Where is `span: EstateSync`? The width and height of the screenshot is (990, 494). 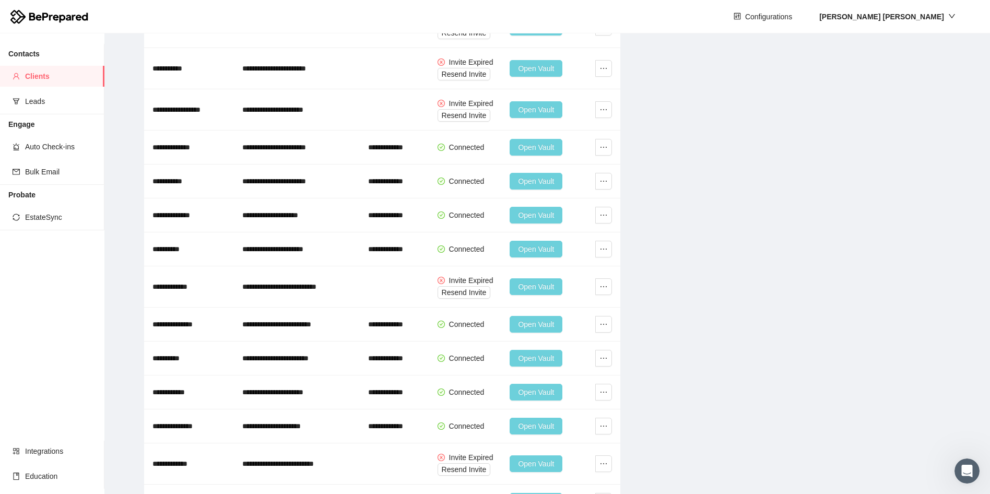 span: EstateSync is located at coordinates (61, 217).